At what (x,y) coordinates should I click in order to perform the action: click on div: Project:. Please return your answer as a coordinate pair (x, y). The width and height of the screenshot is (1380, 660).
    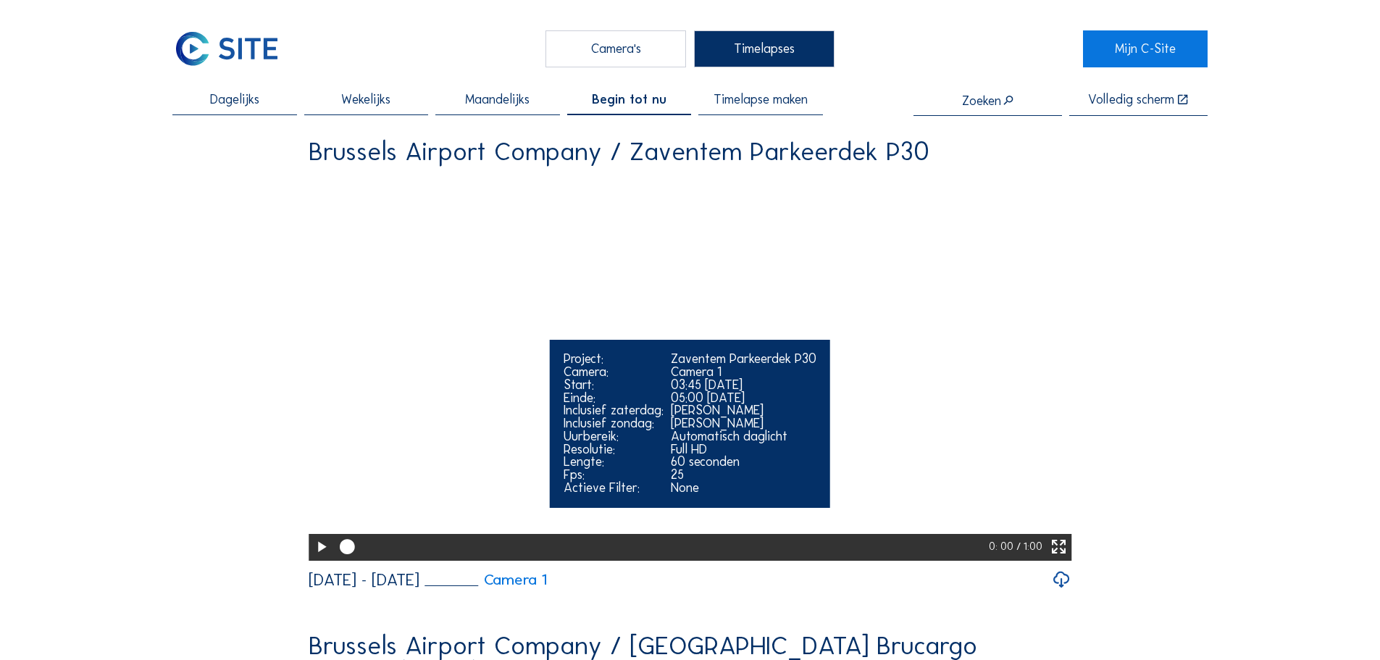
    Looking at the image, I should click on (613, 359).